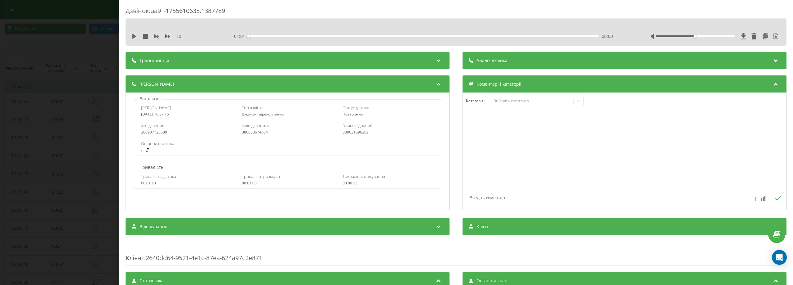 The image size is (793, 285). What do you see at coordinates (152, 280) in the screenshot?
I see `span: Статистика` at bounding box center [152, 280].